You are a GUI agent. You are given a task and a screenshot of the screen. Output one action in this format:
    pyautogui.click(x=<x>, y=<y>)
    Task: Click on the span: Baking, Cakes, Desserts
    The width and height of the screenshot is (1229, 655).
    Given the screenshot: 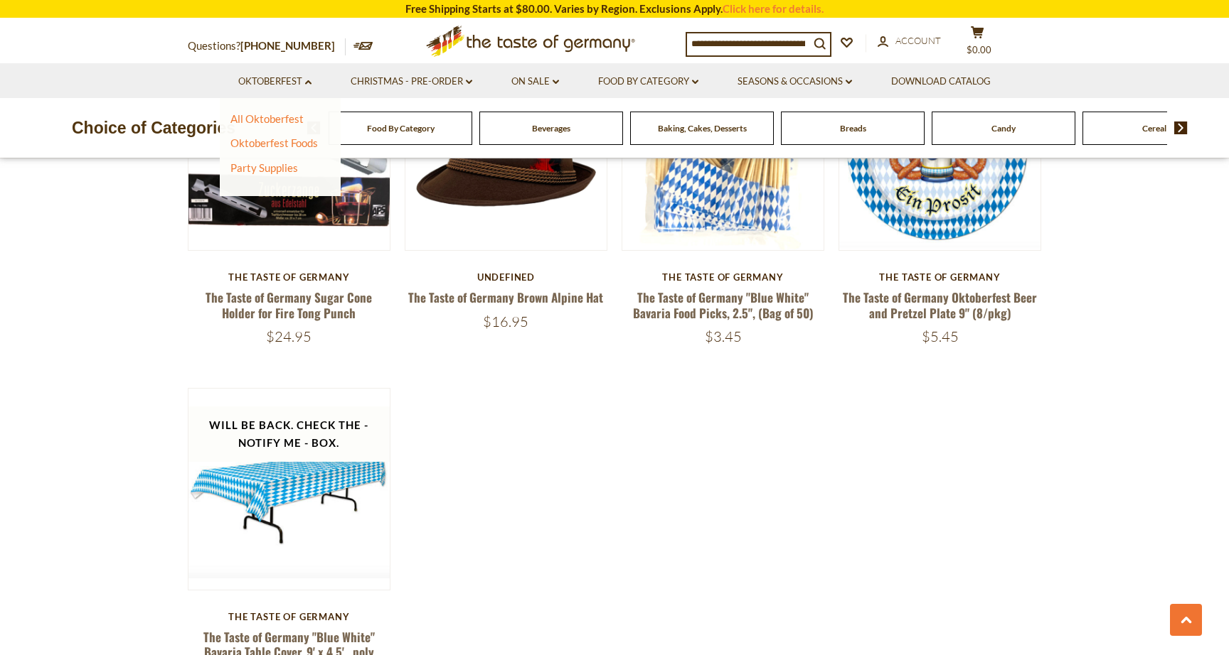 What is the action you would take?
    pyautogui.click(x=702, y=128)
    